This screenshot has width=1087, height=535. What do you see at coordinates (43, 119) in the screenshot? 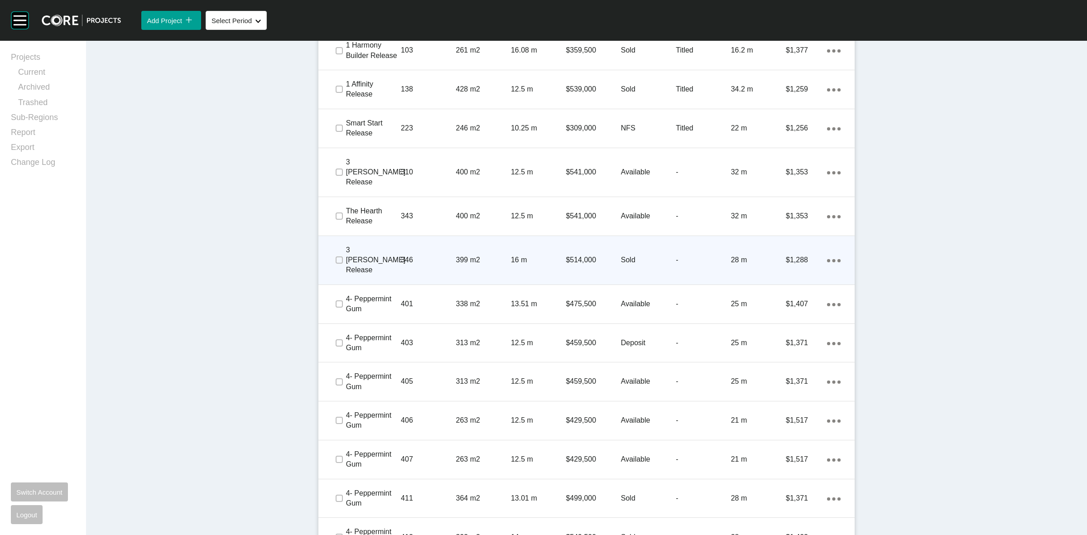
I see `a: Sub-Regions` at bounding box center [43, 119].